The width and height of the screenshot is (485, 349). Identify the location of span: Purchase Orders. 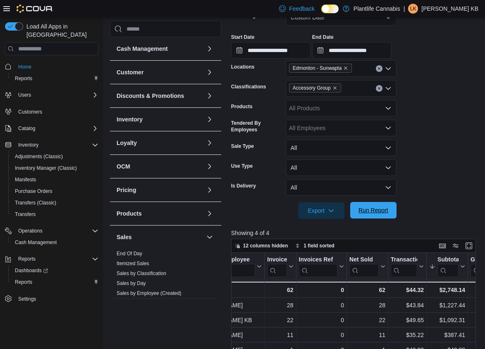
(33, 191).